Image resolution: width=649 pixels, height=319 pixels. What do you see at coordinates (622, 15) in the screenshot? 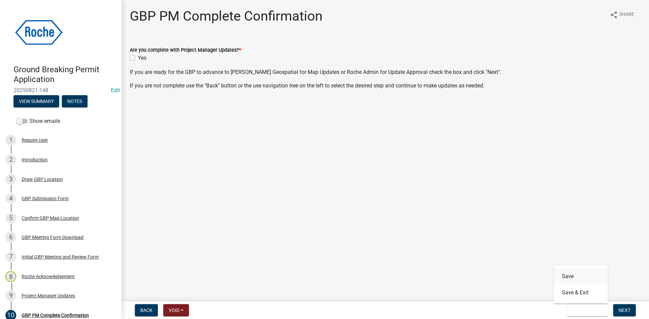
I see `button: shareShare` at bounding box center [622, 15].